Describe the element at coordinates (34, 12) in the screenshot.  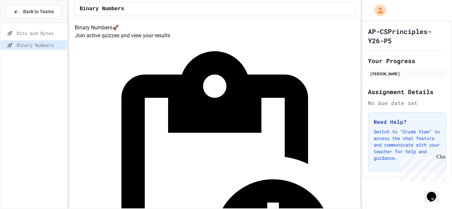
I see `button: Back to Teams` at that location.